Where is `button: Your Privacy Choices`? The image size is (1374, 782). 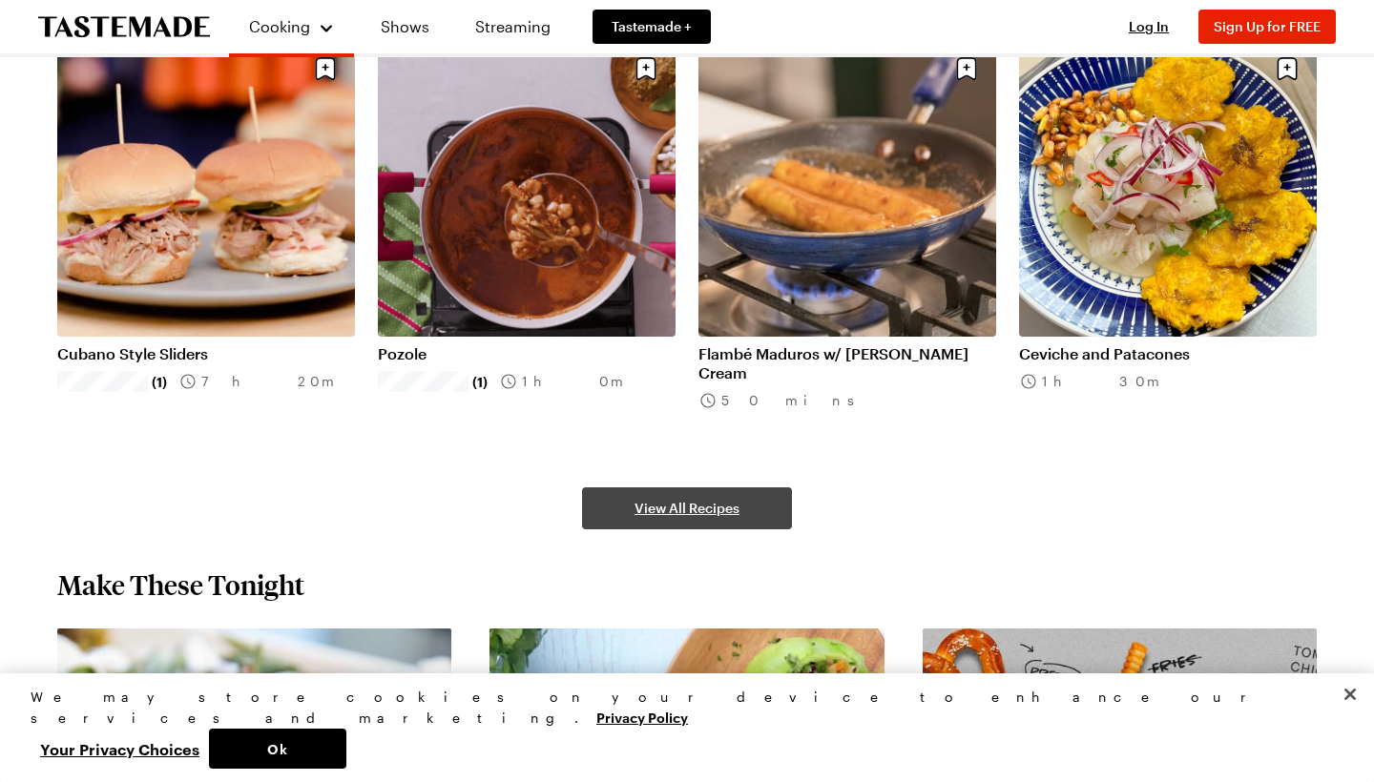 button: Your Privacy Choices is located at coordinates (119, 749).